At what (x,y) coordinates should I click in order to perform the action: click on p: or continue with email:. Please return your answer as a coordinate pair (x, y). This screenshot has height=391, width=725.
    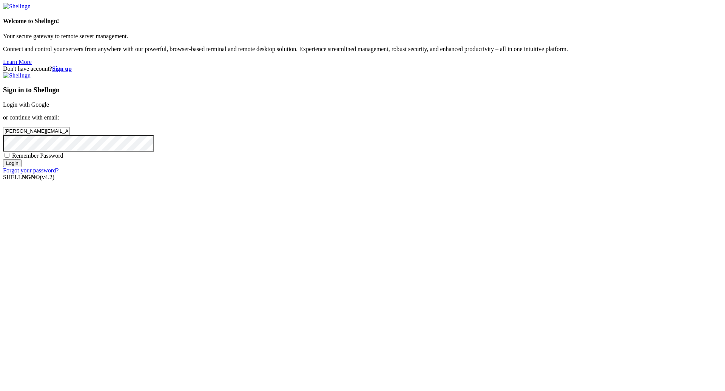
    Looking at the image, I should click on (363, 118).